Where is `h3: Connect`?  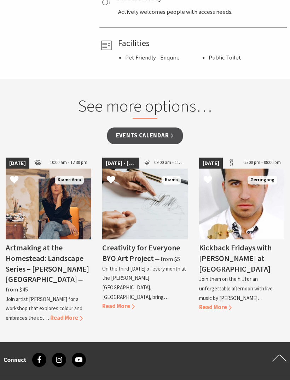
h3: Connect is located at coordinates (15, 360).